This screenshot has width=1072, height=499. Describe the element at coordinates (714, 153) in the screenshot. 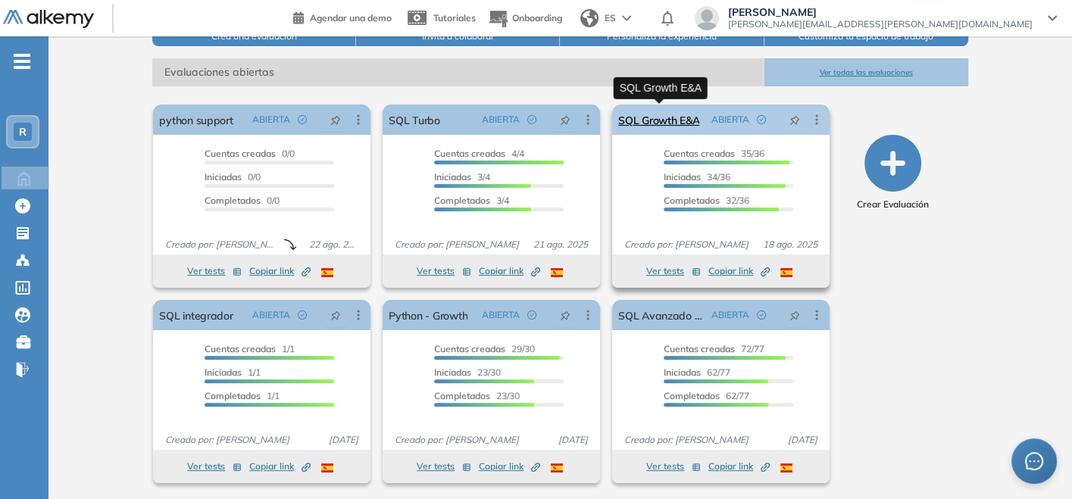

I see `span: 35/36` at that location.